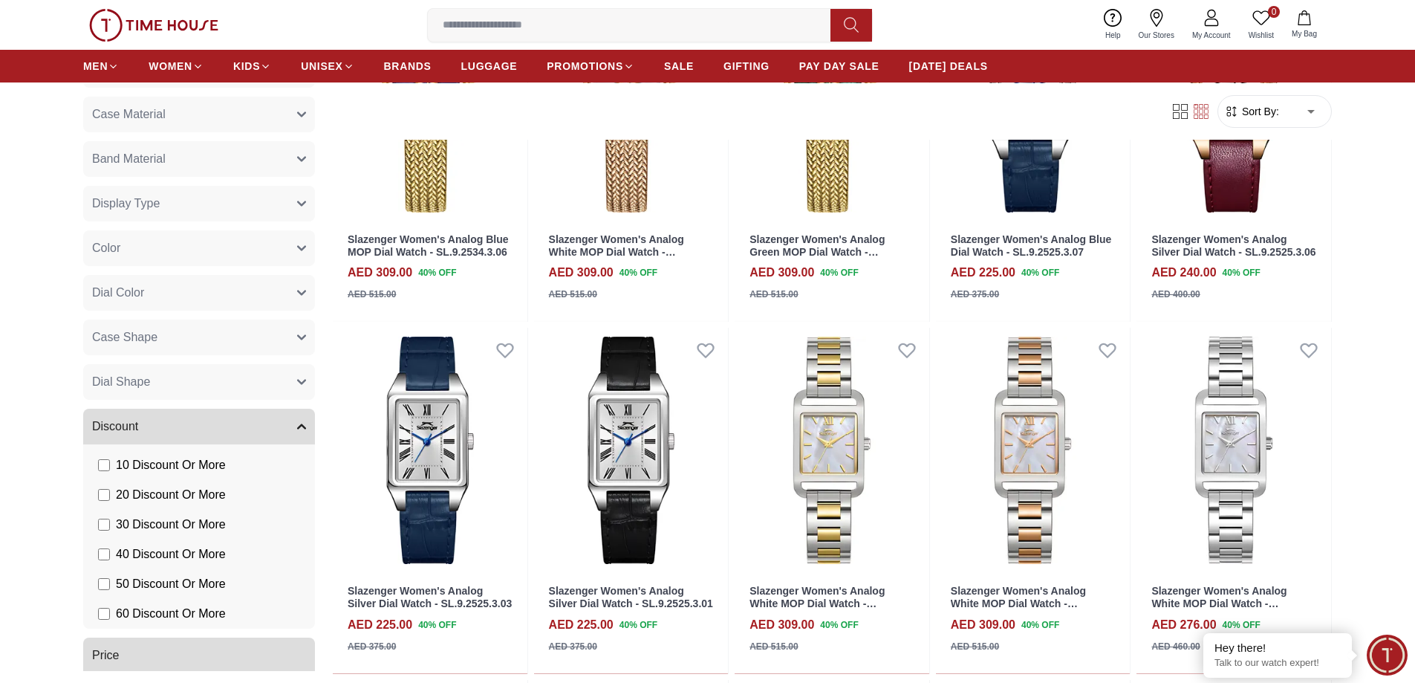  Describe the element at coordinates (1157, 25) in the screenshot. I see `a: Our Stores` at that location.